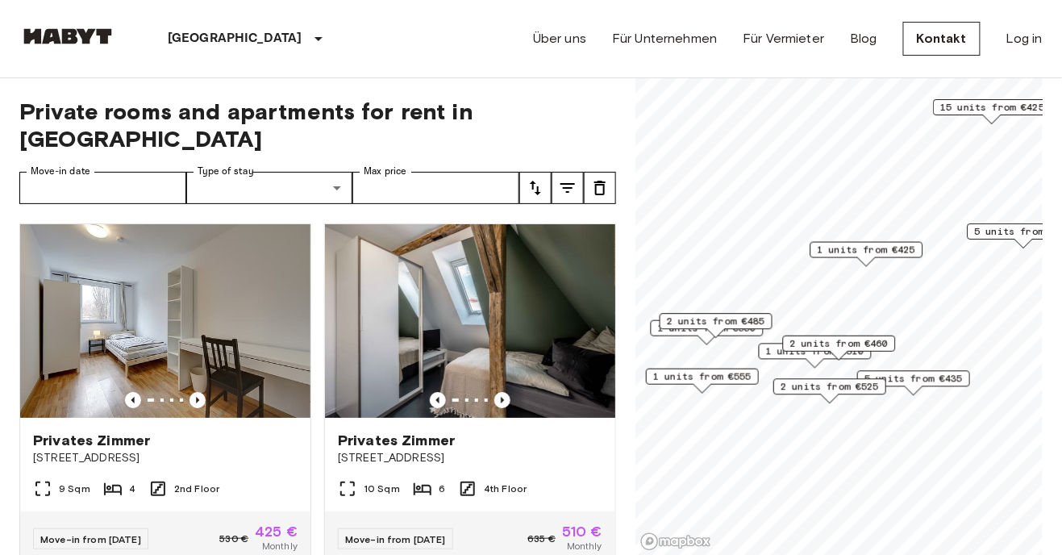 The height and width of the screenshot is (555, 1062). What do you see at coordinates (867, 250) in the screenshot?
I see `span: 1 units from €425` at bounding box center [867, 250].